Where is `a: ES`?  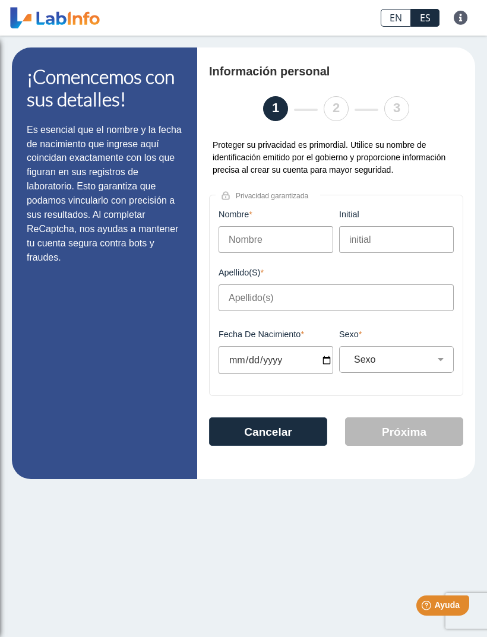 a: ES is located at coordinates (425, 18).